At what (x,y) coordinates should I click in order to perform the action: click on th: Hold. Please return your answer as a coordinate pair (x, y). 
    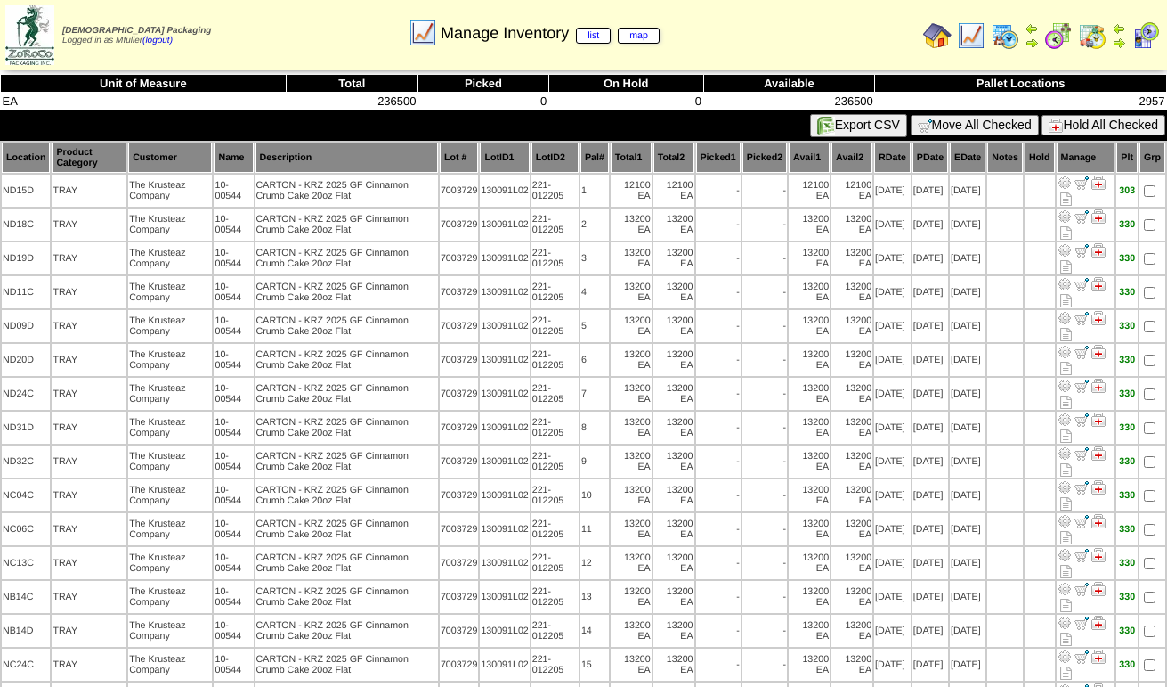
    Looking at the image, I should click on (1040, 158).